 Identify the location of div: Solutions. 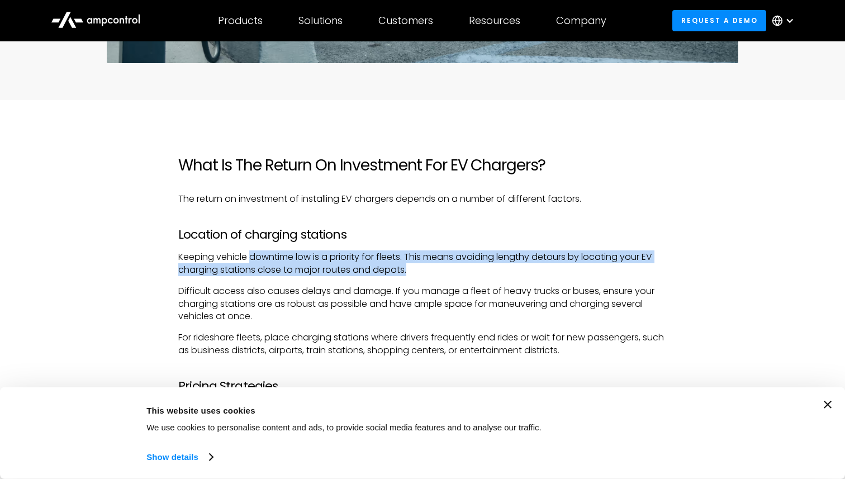
(320, 21).